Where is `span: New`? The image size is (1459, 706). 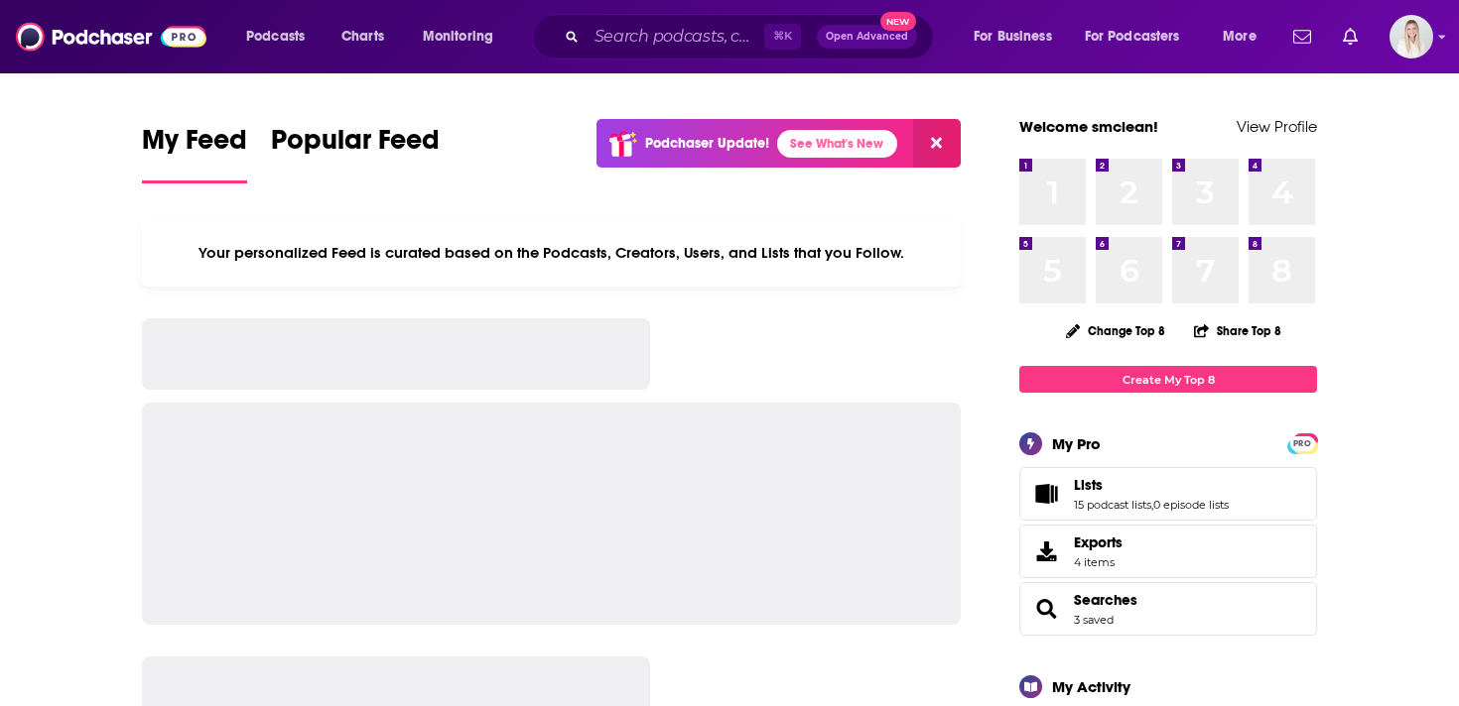 span: New is located at coordinates (898, 21).